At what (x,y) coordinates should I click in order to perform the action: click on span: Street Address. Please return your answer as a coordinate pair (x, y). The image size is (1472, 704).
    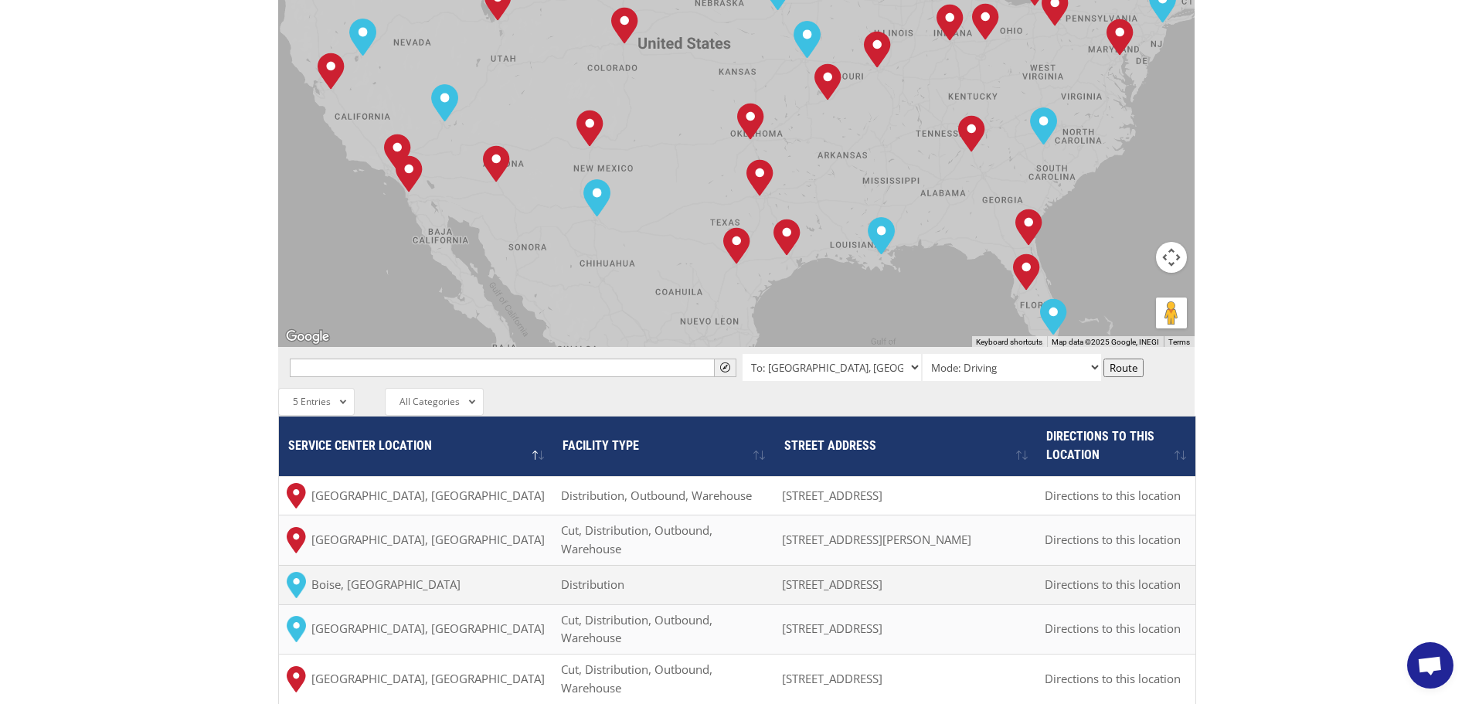
    Looking at the image, I should click on (830, 445).